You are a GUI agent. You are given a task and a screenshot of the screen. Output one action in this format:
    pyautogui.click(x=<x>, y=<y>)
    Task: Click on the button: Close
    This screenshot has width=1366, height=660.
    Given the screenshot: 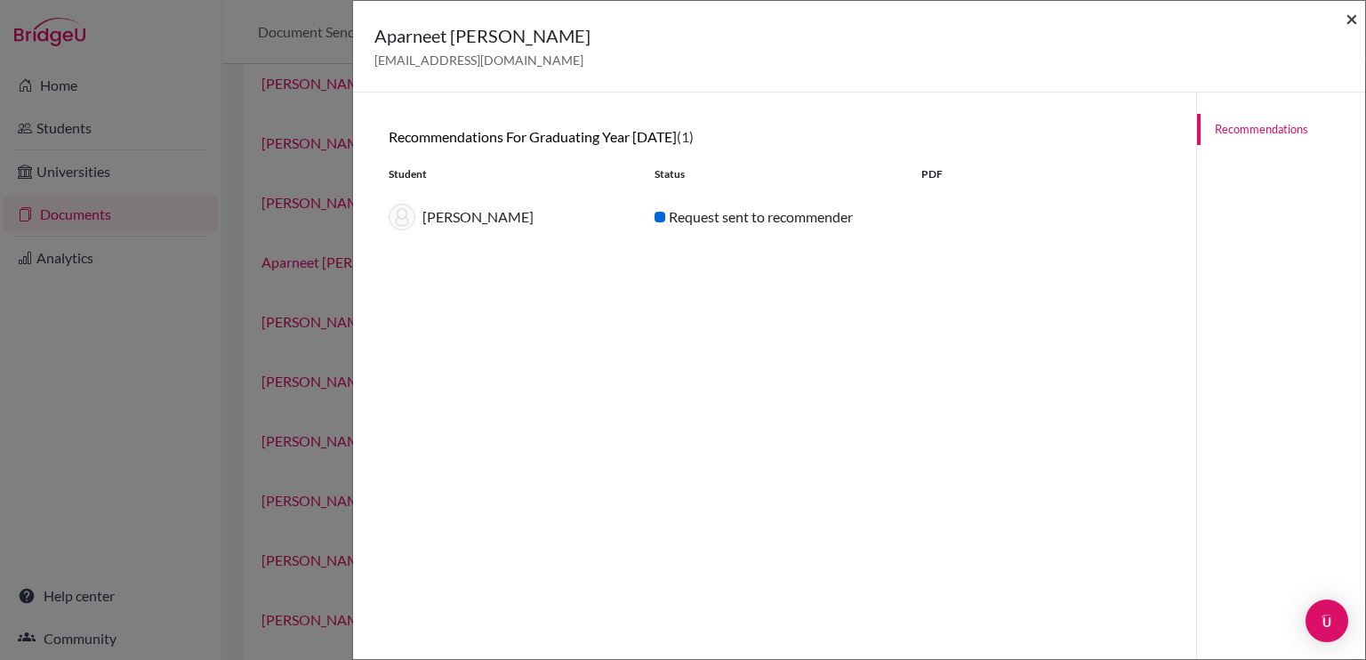 What is the action you would take?
    pyautogui.click(x=1351, y=19)
    